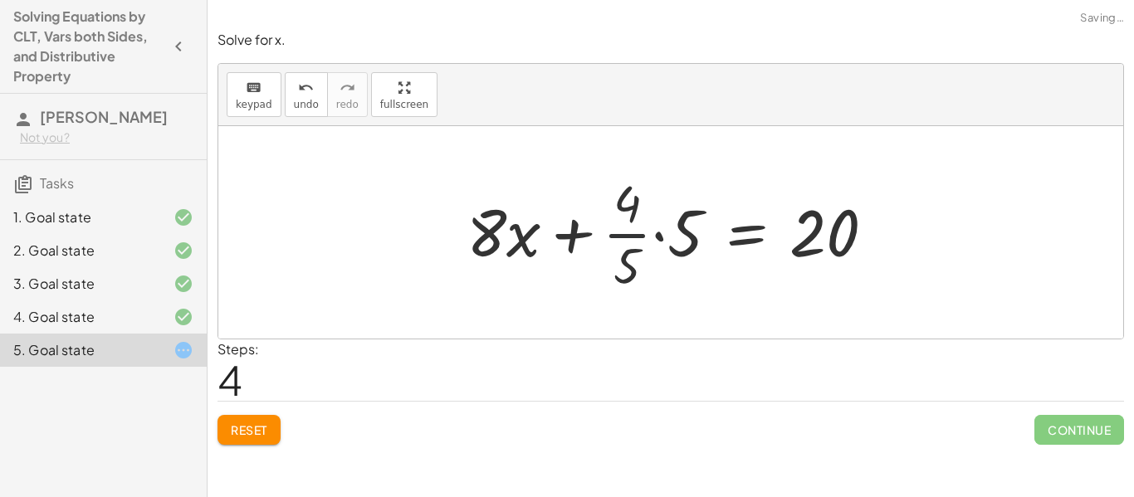 This screenshot has height=497, width=1134. I want to click on div: 5. Goal state, so click(80, 350).